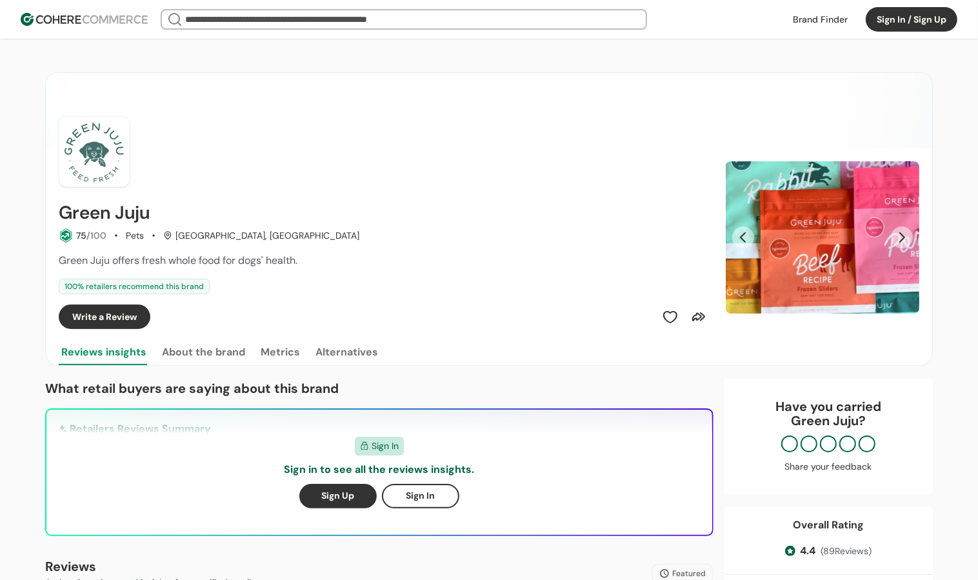 Image resolution: width=978 pixels, height=580 pixels. Describe the element at coordinates (828, 414) in the screenshot. I see `div: Have you carried` at that location.